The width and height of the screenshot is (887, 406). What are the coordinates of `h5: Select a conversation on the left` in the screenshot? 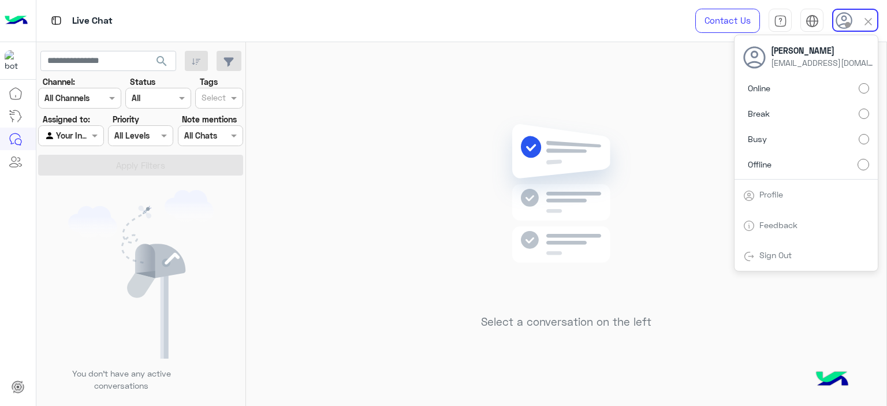 It's located at (566, 322).